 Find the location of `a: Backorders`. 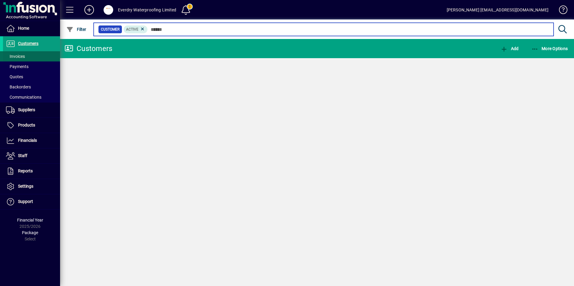

a: Backorders is located at coordinates (32, 87).